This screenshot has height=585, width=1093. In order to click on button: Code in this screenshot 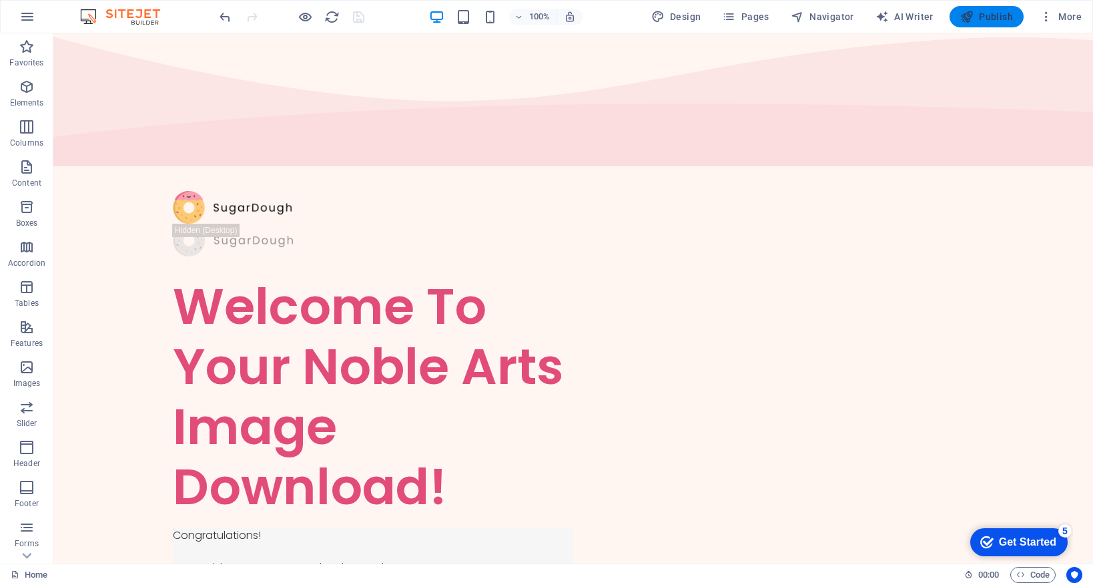, I will do `click(1033, 575)`.